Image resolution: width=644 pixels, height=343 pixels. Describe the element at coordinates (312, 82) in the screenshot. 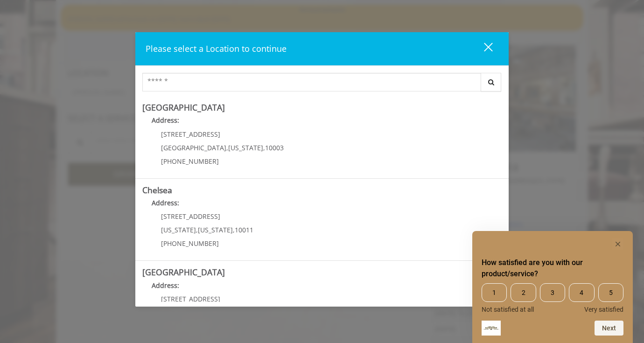

I see `input: Search Center` at that location.